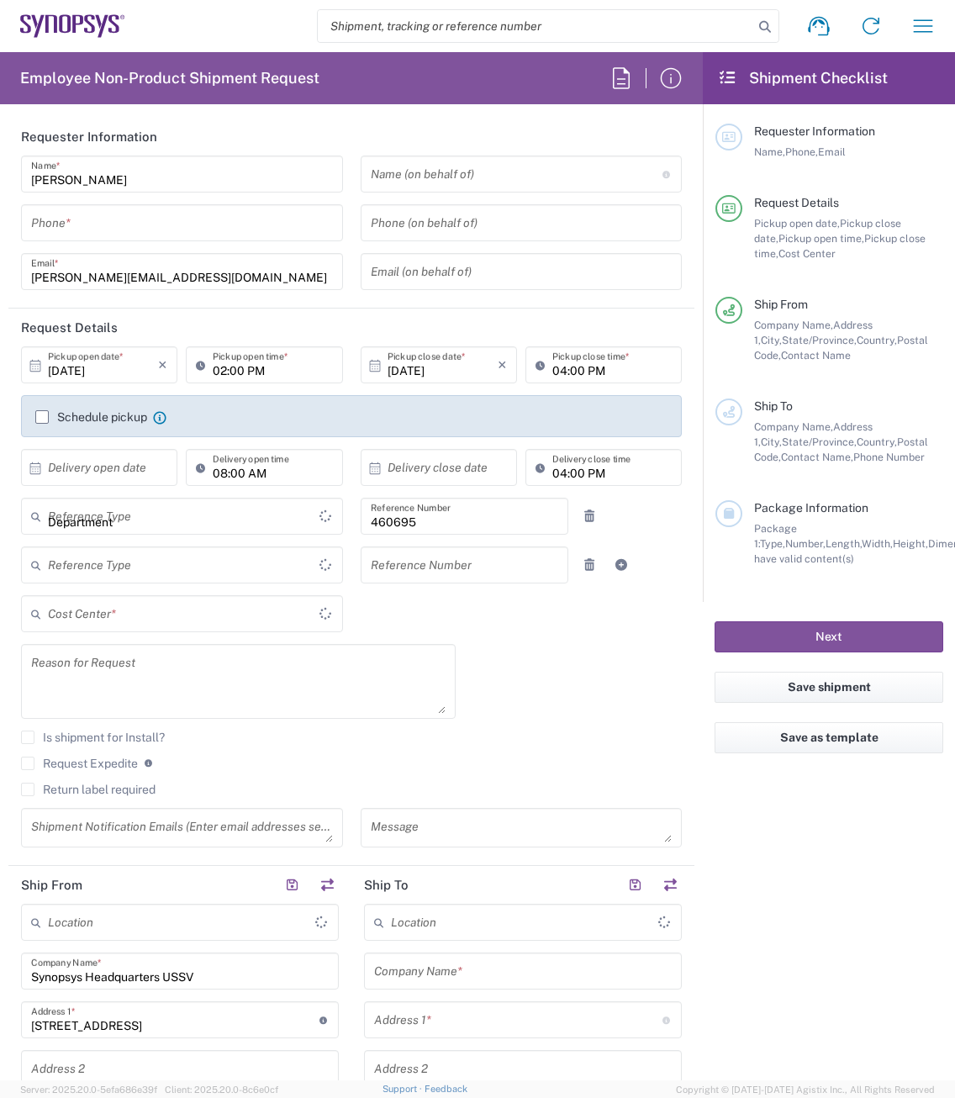 Image resolution: width=955 pixels, height=1098 pixels. I want to click on a: Feedback, so click(446, 1089).